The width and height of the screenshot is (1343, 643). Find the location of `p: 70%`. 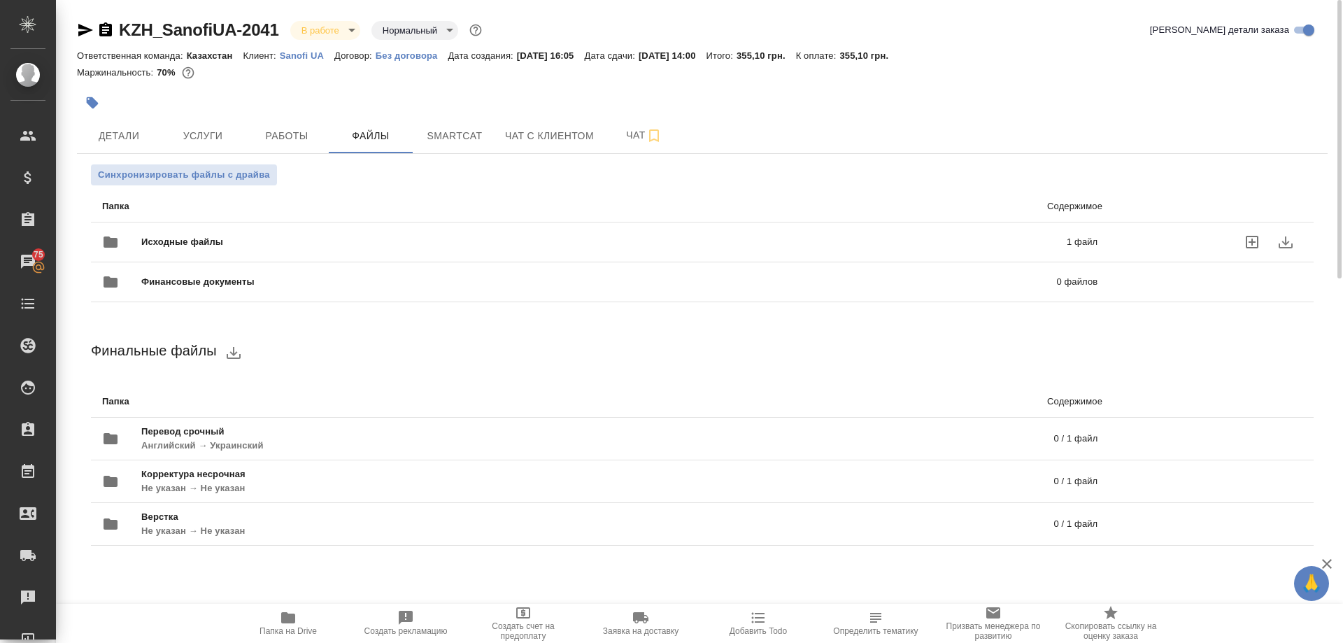

p: 70% is located at coordinates (167, 72).